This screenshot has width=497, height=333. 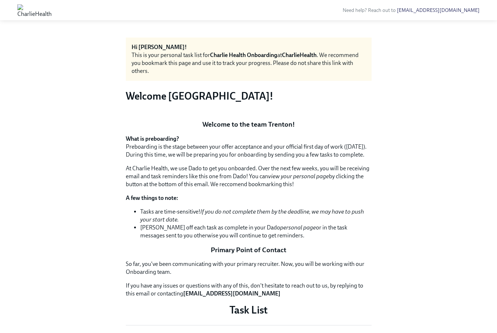 What do you see at coordinates (249, 290) in the screenshot?
I see `p: If you have any issues or questions with any of this, don't hesitate to reach out to us, by reply...` at bounding box center [249, 290].